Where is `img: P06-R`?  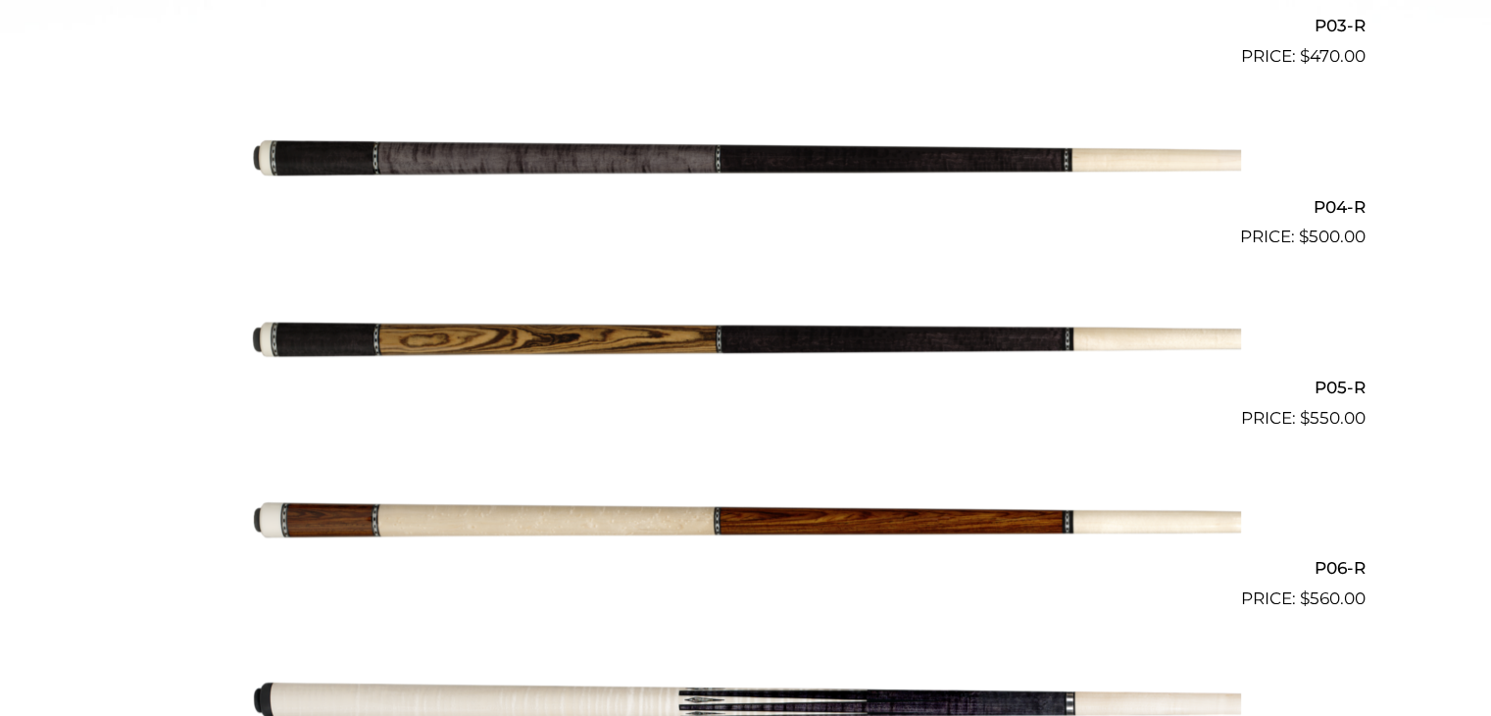
img: P06-R is located at coordinates (746, 521).